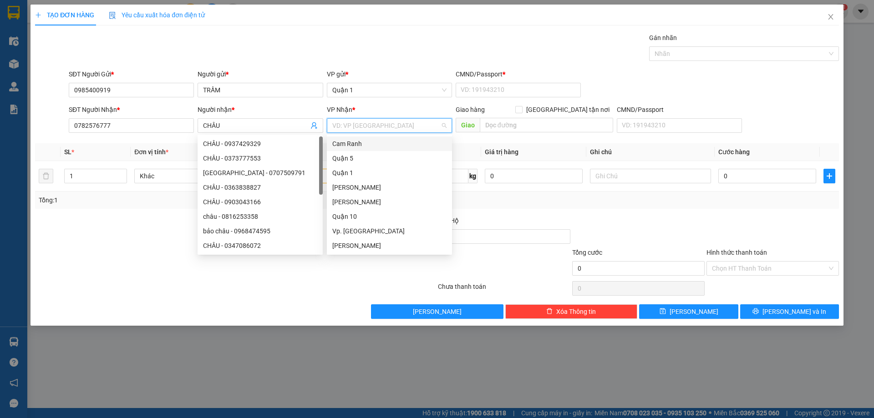 This screenshot has height=418, width=874. What do you see at coordinates (504, 290) in the screenshot?
I see `div: Chưa thanh toán` at bounding box center [504, 290].